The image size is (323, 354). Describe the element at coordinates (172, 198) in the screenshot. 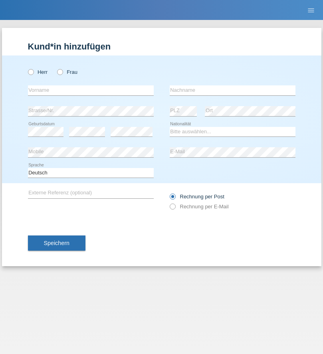

I see `input: Rechnung per Post` at that location.